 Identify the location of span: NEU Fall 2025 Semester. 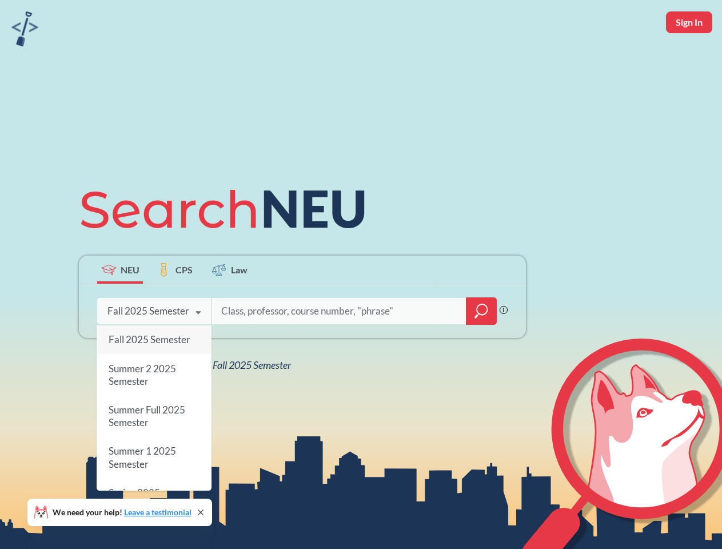
(241, 365).